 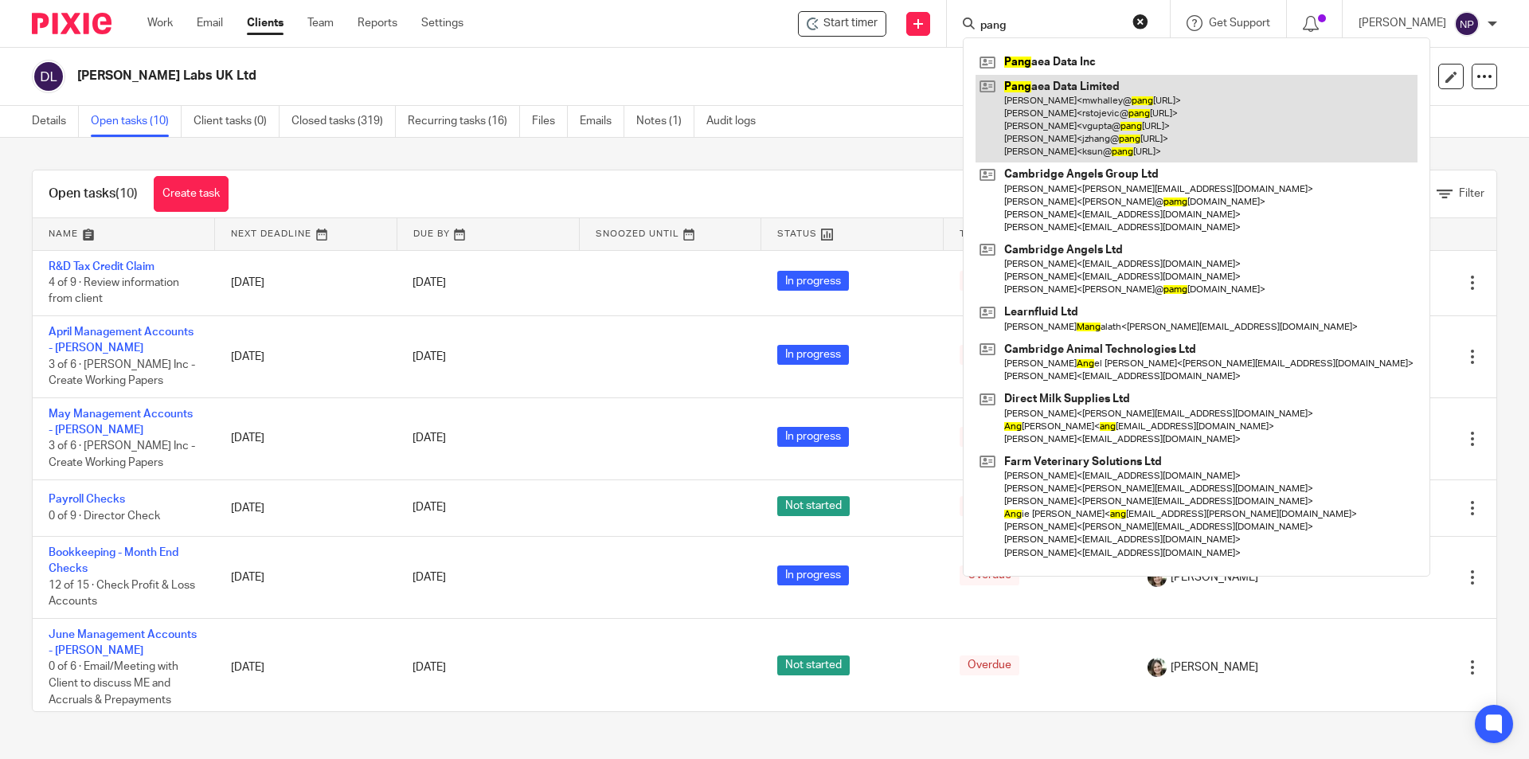 I want to click on a: Details, so click(x=55, y=121).